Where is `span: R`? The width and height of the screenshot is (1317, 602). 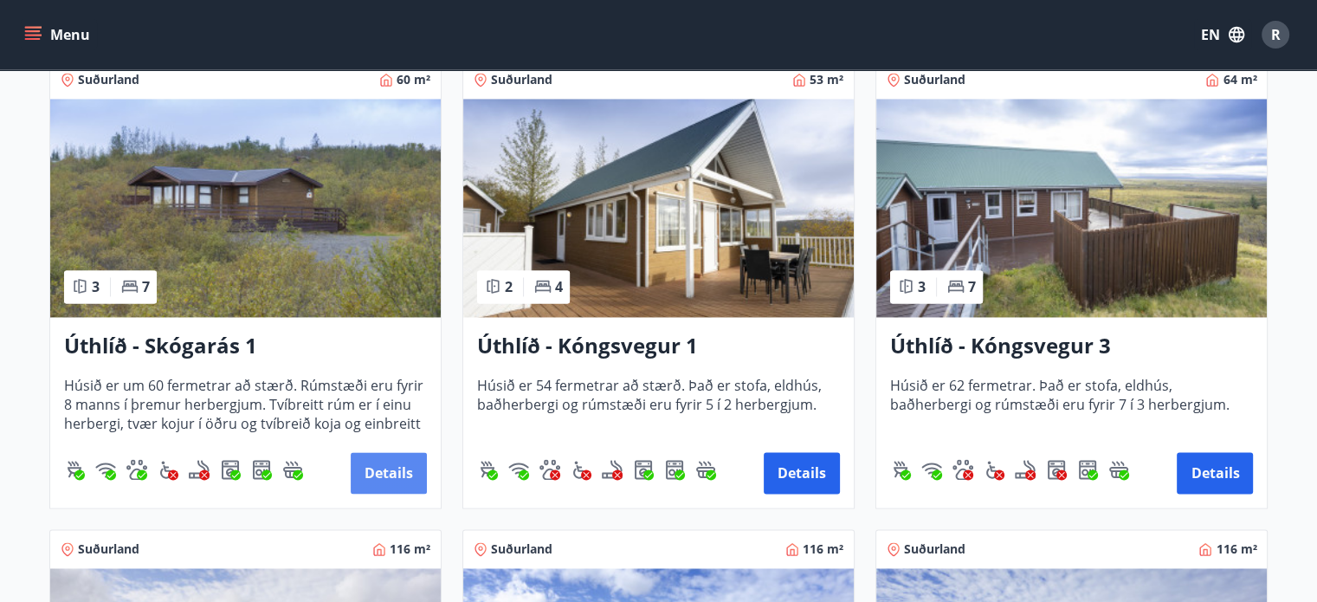
span: R is located at coordinates (1275, 35).